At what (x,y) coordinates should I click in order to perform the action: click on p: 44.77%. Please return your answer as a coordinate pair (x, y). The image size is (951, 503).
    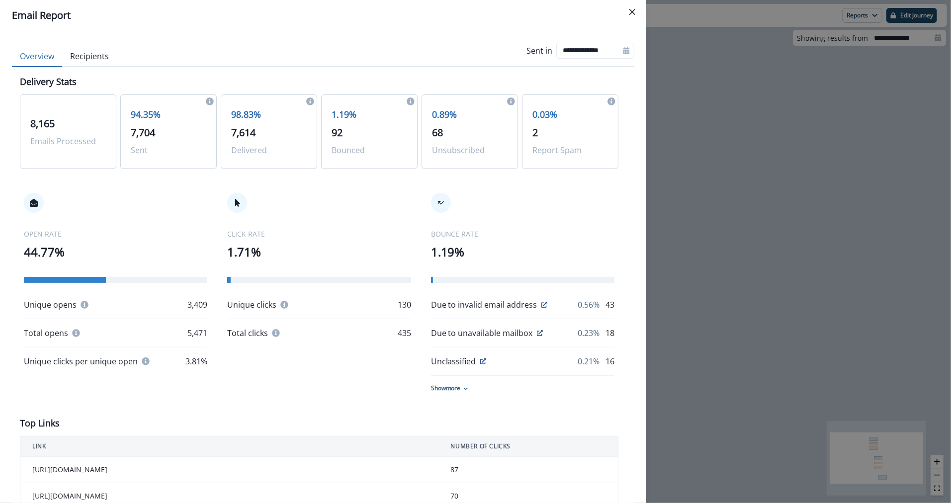
    Looking at the image, I should click on (115, 252).